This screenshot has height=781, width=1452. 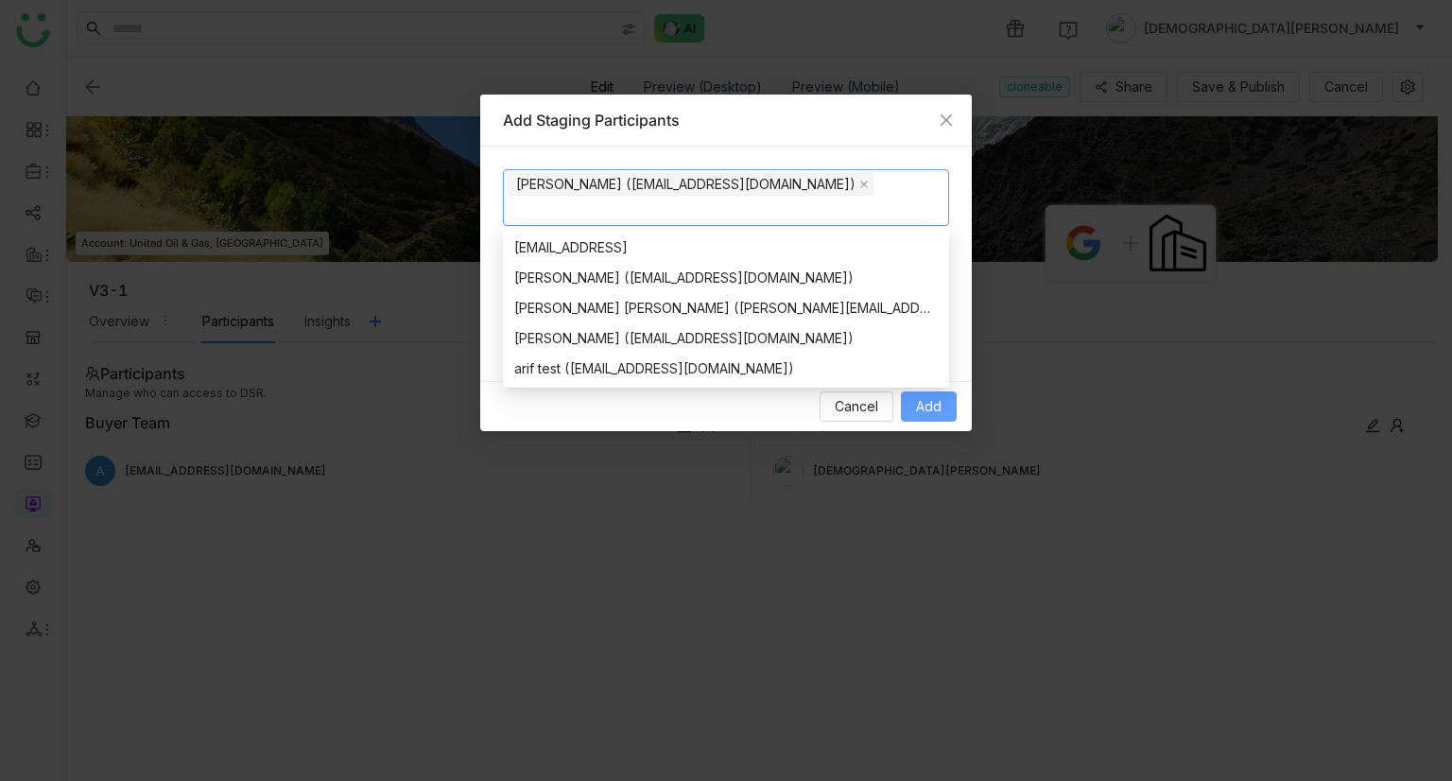 What do you see at coordinates (857, 407) in the screenshot?
I see `span: Cancel` at bounding box center [857, 407].